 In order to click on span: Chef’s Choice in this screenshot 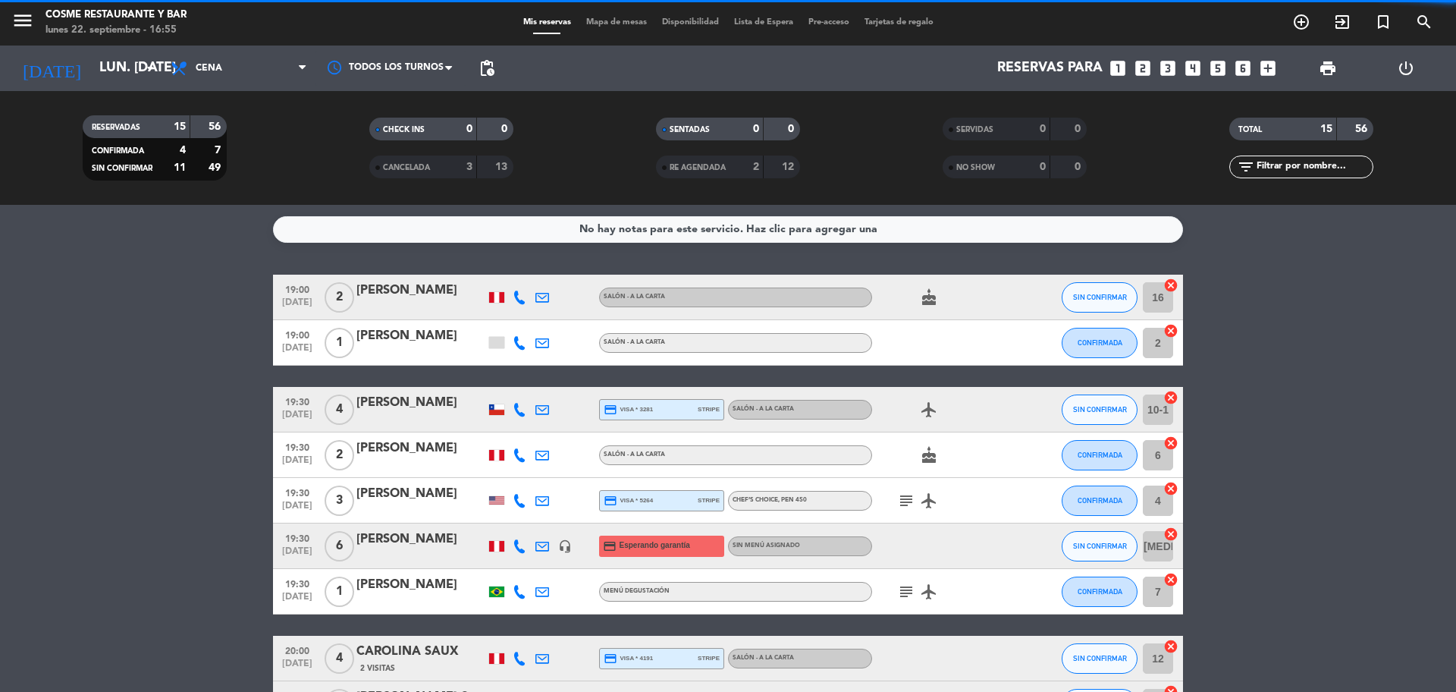, I will do `click(770, 500)`.